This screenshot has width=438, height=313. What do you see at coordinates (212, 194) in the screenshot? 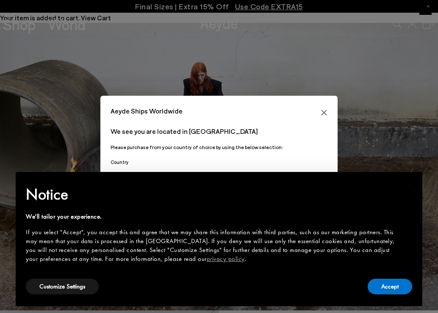
I see `h2: Notice` at bounding box center [212, 194].